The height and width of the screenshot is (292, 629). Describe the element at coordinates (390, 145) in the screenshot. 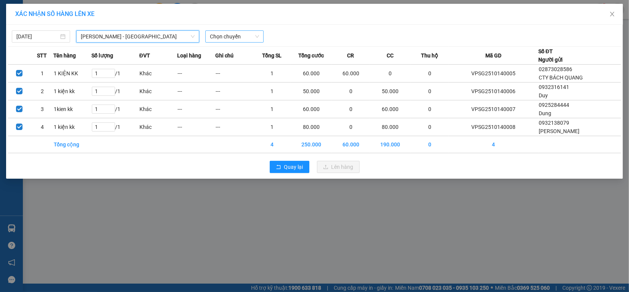

I see `td: 190.000` at that location.